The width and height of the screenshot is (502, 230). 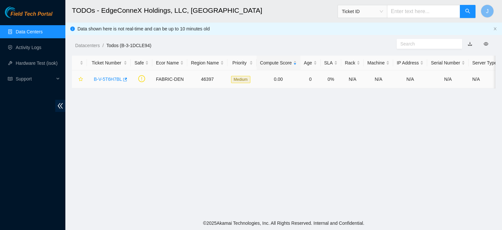 I want to click on input: Enter text here..., so click(x=423, y=11).